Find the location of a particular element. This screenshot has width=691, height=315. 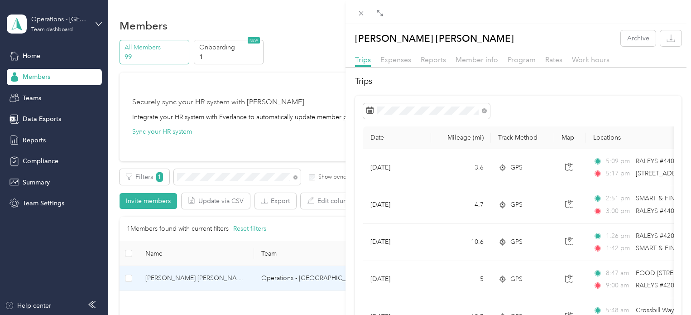

span: 1:26 pm is located at coordinates (619, 236).